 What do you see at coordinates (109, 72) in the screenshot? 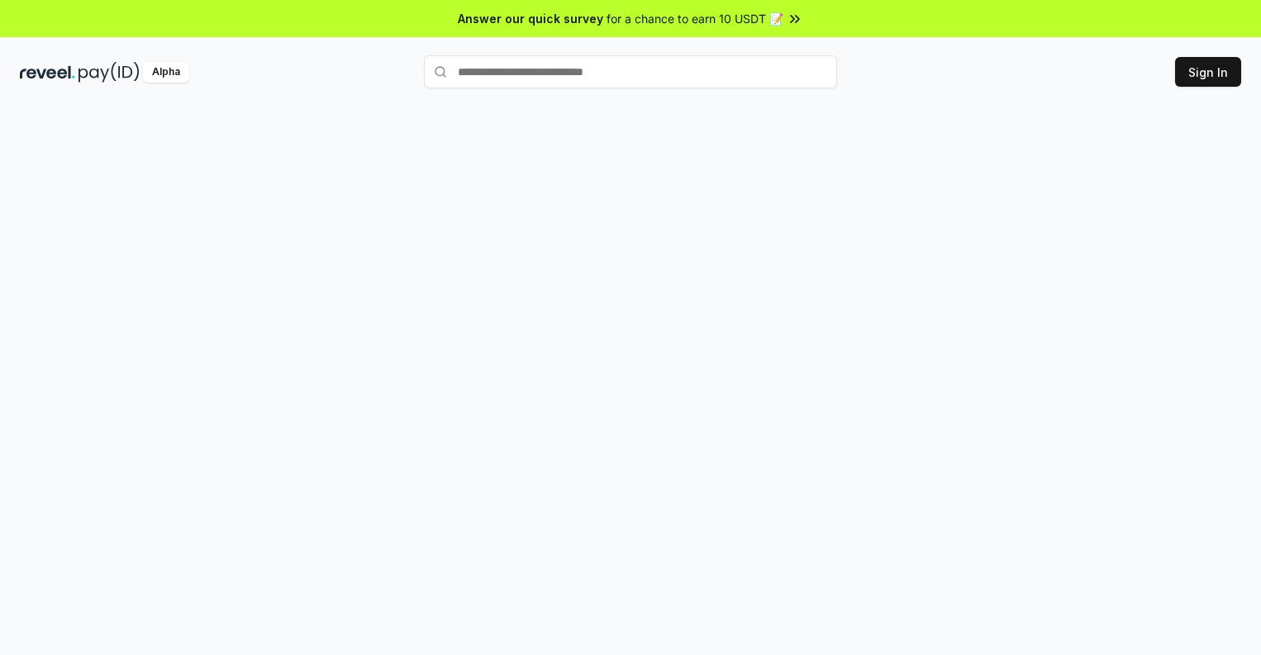
I see `img: pay_id` at bounding box center [109, 72].